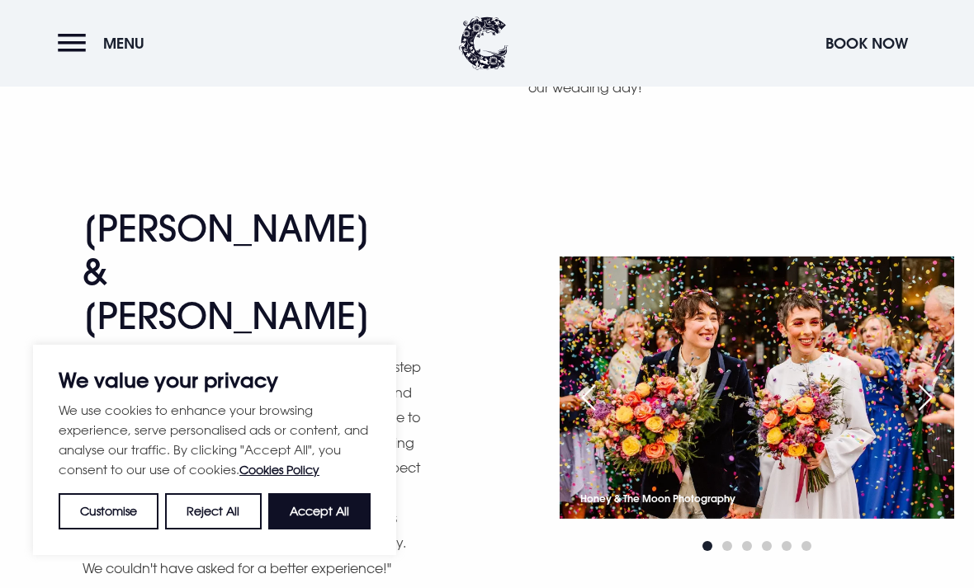  What do you see at coordinates (215, 440) in the screenshot?
I see `p: We use cookies to enhance your browsing experience, serve personalised ads or content, and analys...` at bounding box center [215, 440].